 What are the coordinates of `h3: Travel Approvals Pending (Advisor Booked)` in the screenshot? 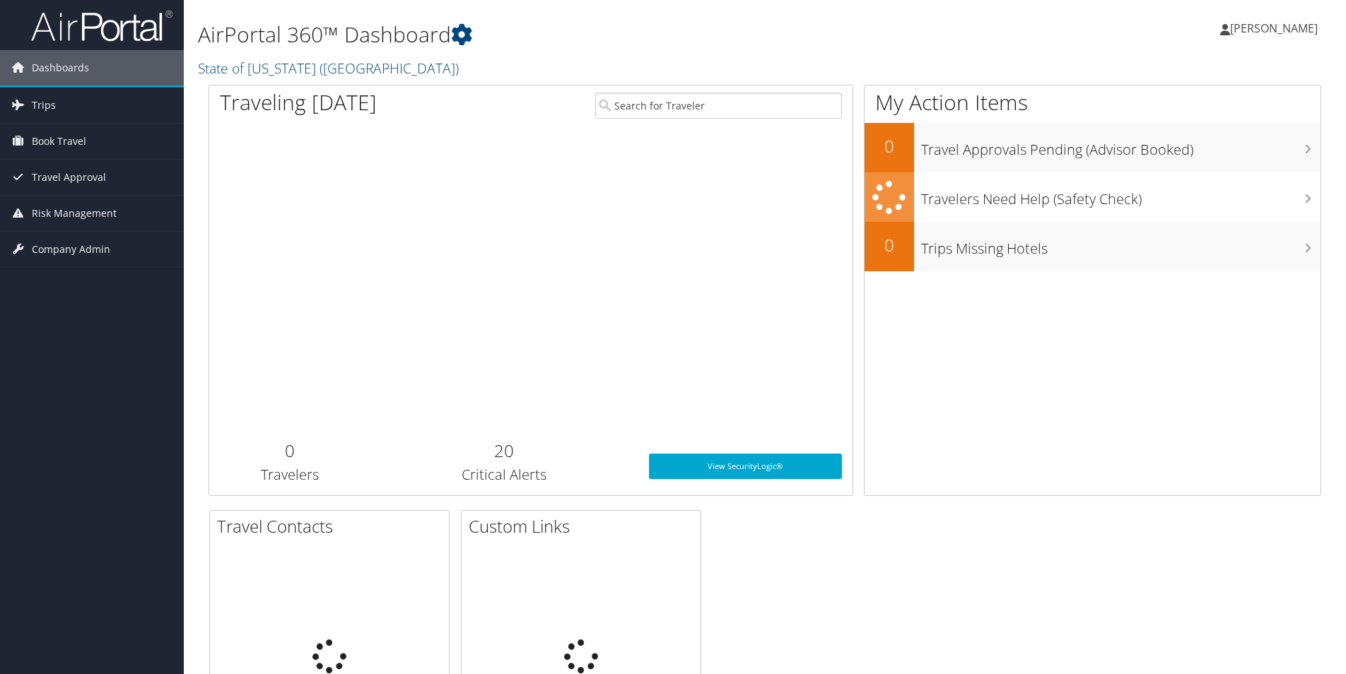 It's located at (1120, 146).